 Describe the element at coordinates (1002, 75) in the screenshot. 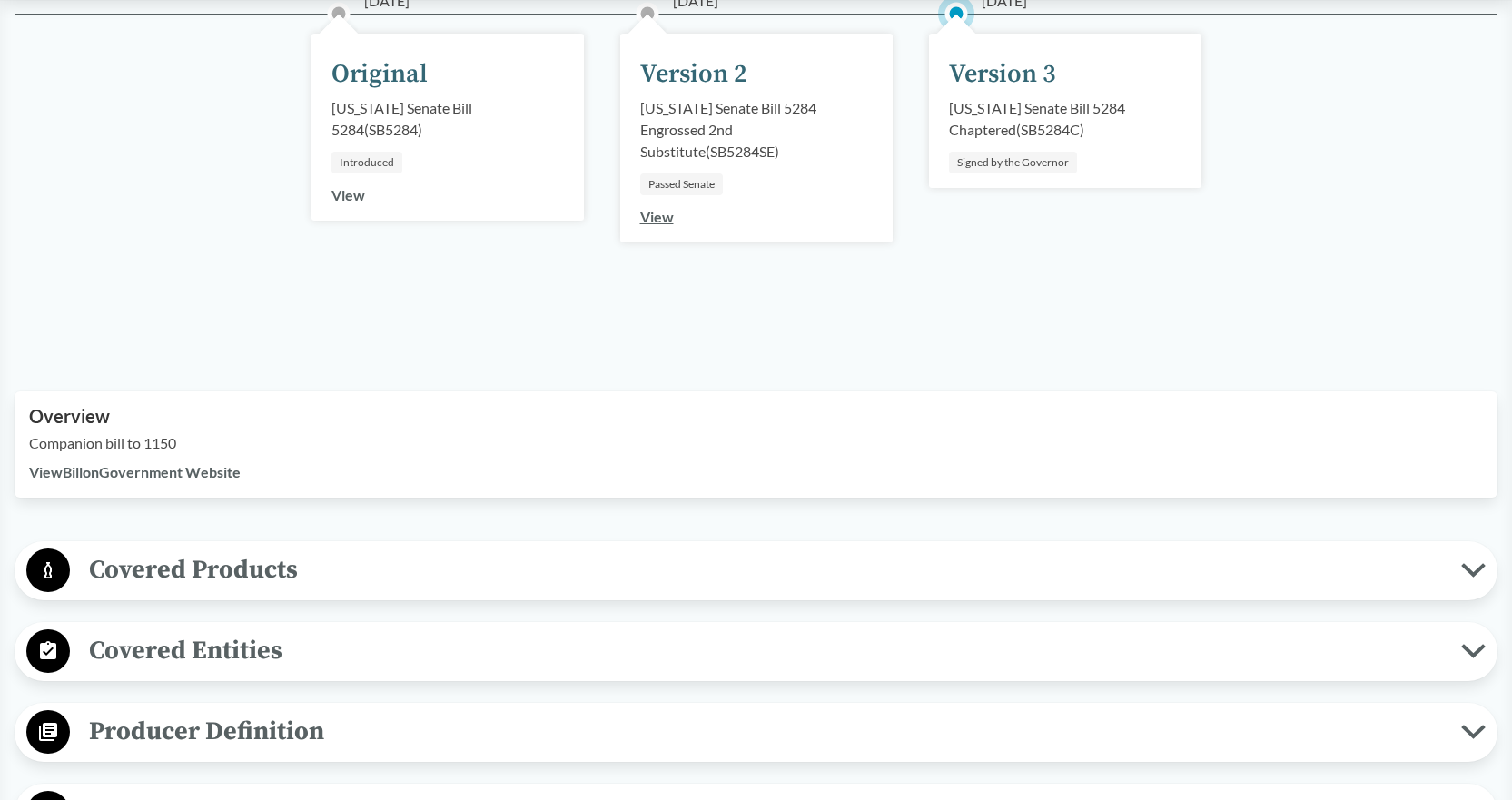

I see `div: Version 3` at that location.